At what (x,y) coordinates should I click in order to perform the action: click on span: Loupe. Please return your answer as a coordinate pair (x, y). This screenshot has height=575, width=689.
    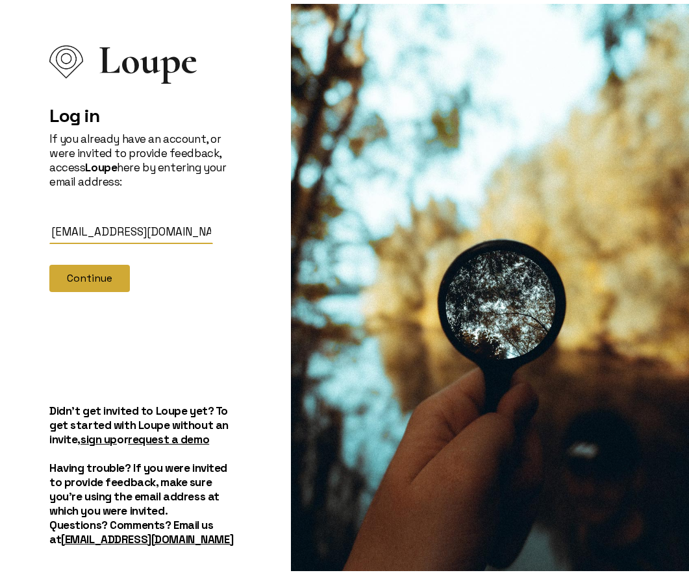
    Looking at the image, I should click on (148, 56).